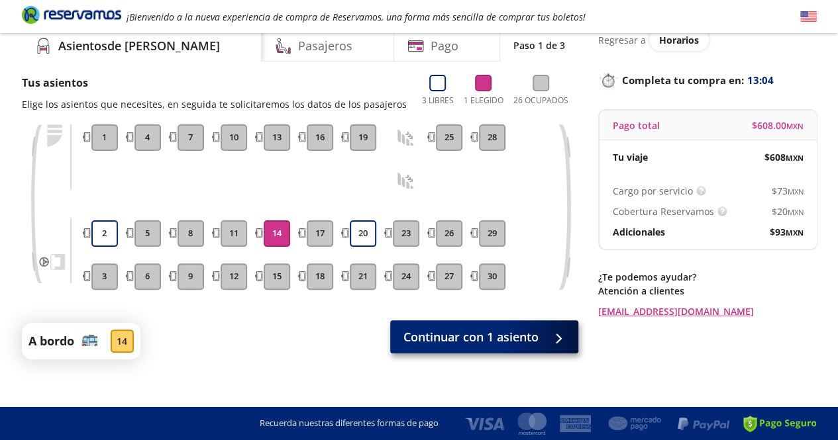  What do you see at coordinates (449, 234) in the screenshot?
I see `button: 26` at bounding box center [449, 234].